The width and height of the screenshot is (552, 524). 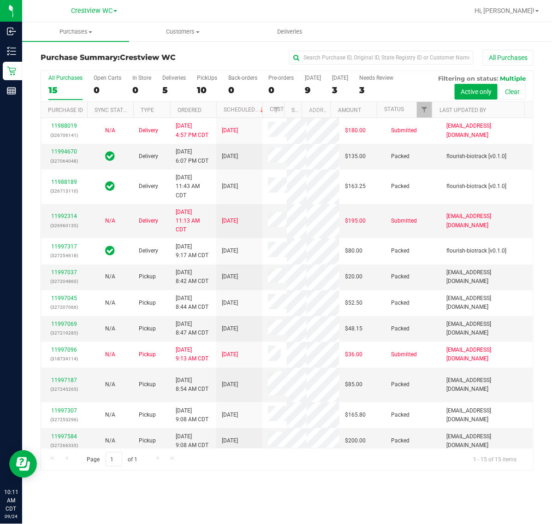 What do you see at coordinates (476, 156) in the screenshot?
I see `span: flourish-biotrack [v0.1.0]` at bounding box center [476, 156].